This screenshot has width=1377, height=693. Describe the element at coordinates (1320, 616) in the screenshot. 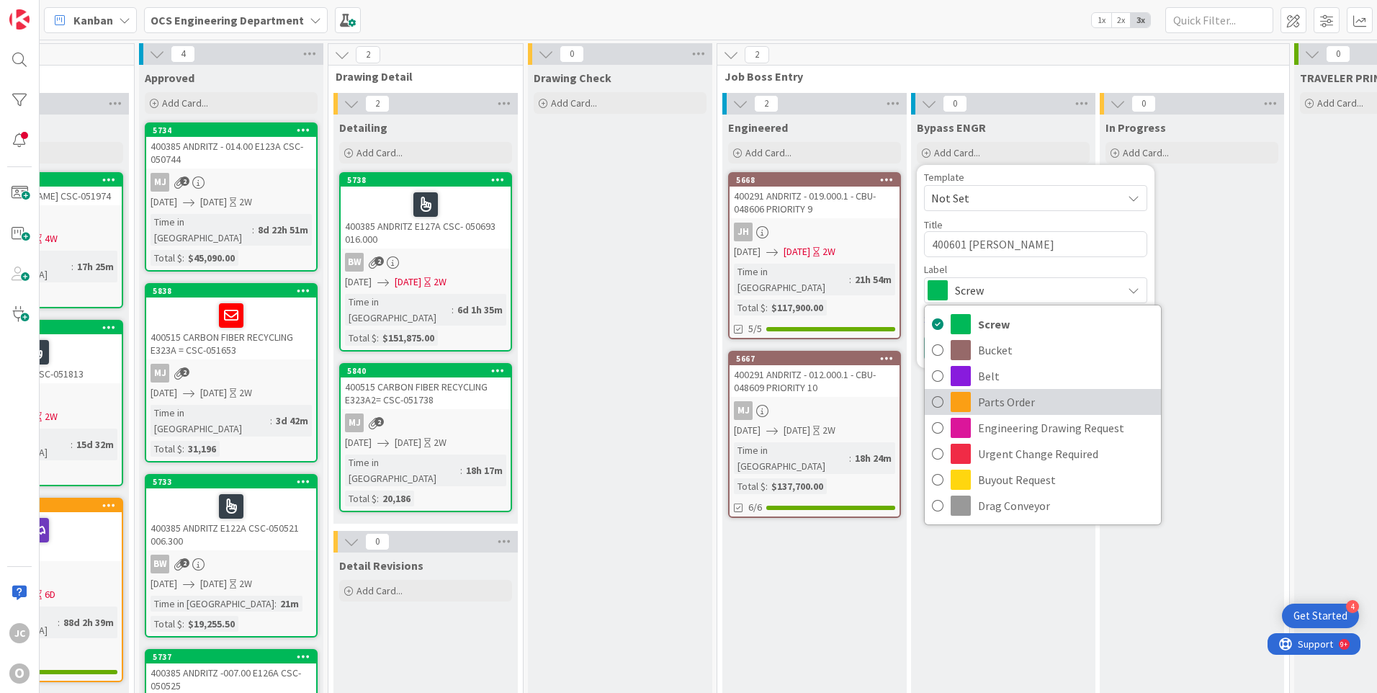

I see `div: Get Started` at that location.